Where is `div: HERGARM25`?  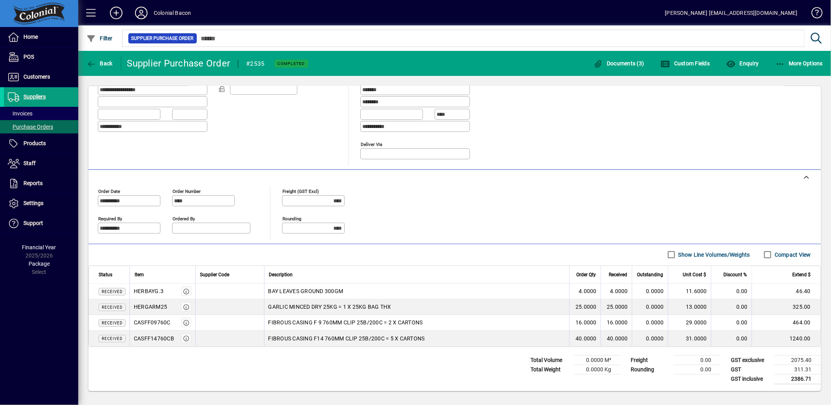
div: HERGARM25 is located at coordinates (150, 307).